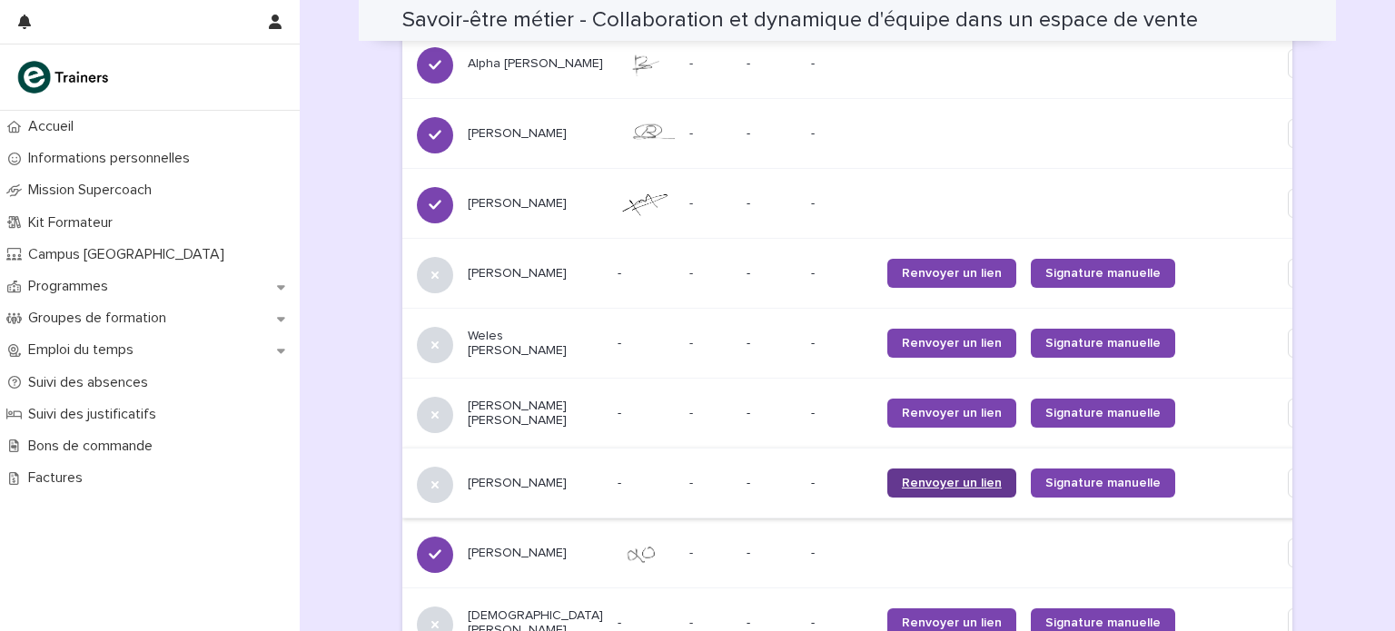 The height and width of the screenshot is (631, 1395). What do you see at coordinates (646, 203) in the screenshot?
I see `img: Dpx4e4jZWp1DJjkGpH8Cgz_CdJgflBm4ljWWtrjUcOE` at bounding box center [646, 203].